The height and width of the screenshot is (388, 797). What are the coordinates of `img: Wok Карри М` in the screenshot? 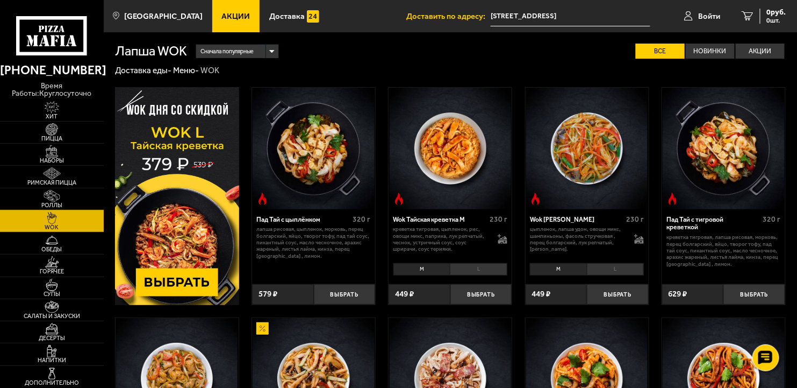 It's located at (587, 148).